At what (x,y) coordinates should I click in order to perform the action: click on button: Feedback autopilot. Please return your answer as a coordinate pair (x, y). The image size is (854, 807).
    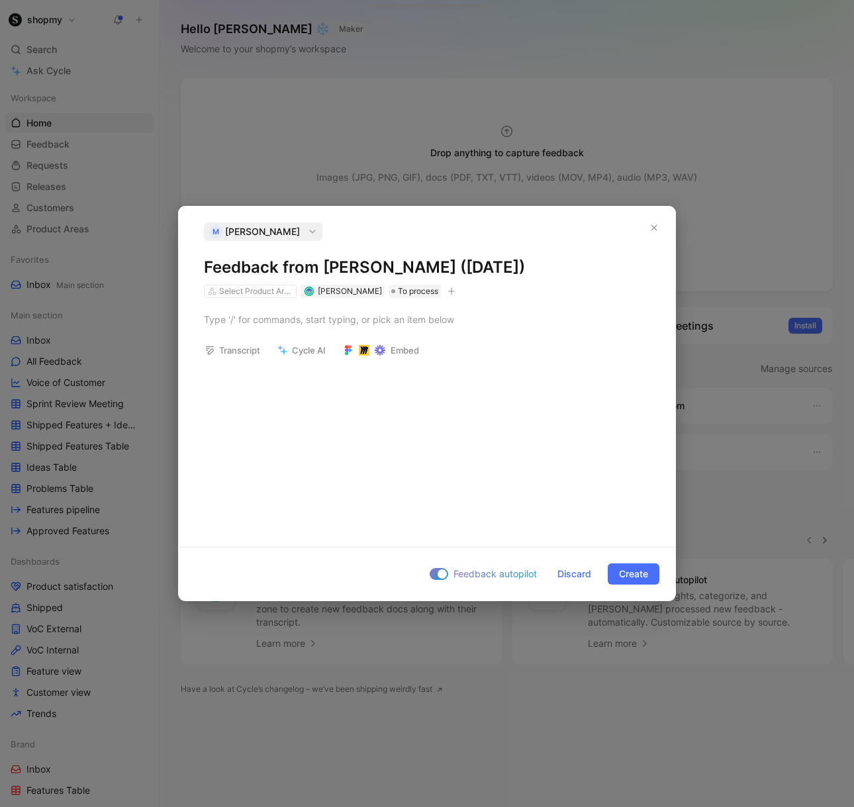
    Looking at the image, I should click on (483, 574).